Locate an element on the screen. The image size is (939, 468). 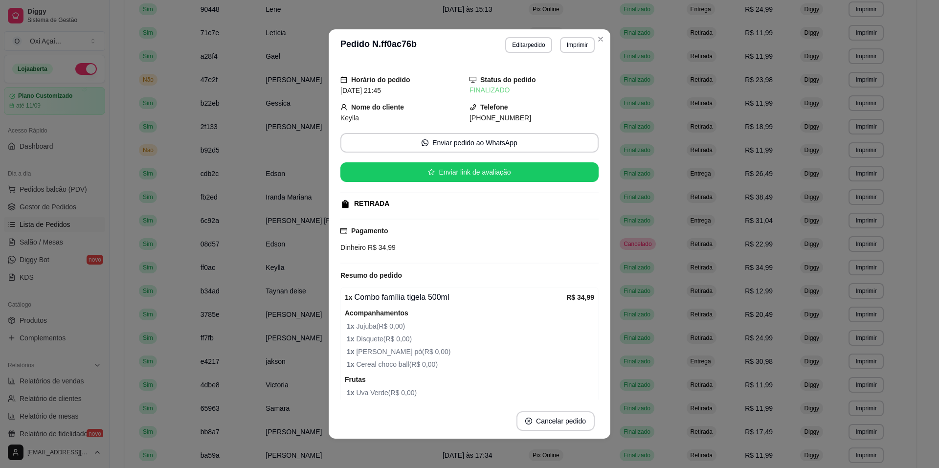
span: Uva Verde ( R$ 0,00 ) is located at coordinates (470, 393).